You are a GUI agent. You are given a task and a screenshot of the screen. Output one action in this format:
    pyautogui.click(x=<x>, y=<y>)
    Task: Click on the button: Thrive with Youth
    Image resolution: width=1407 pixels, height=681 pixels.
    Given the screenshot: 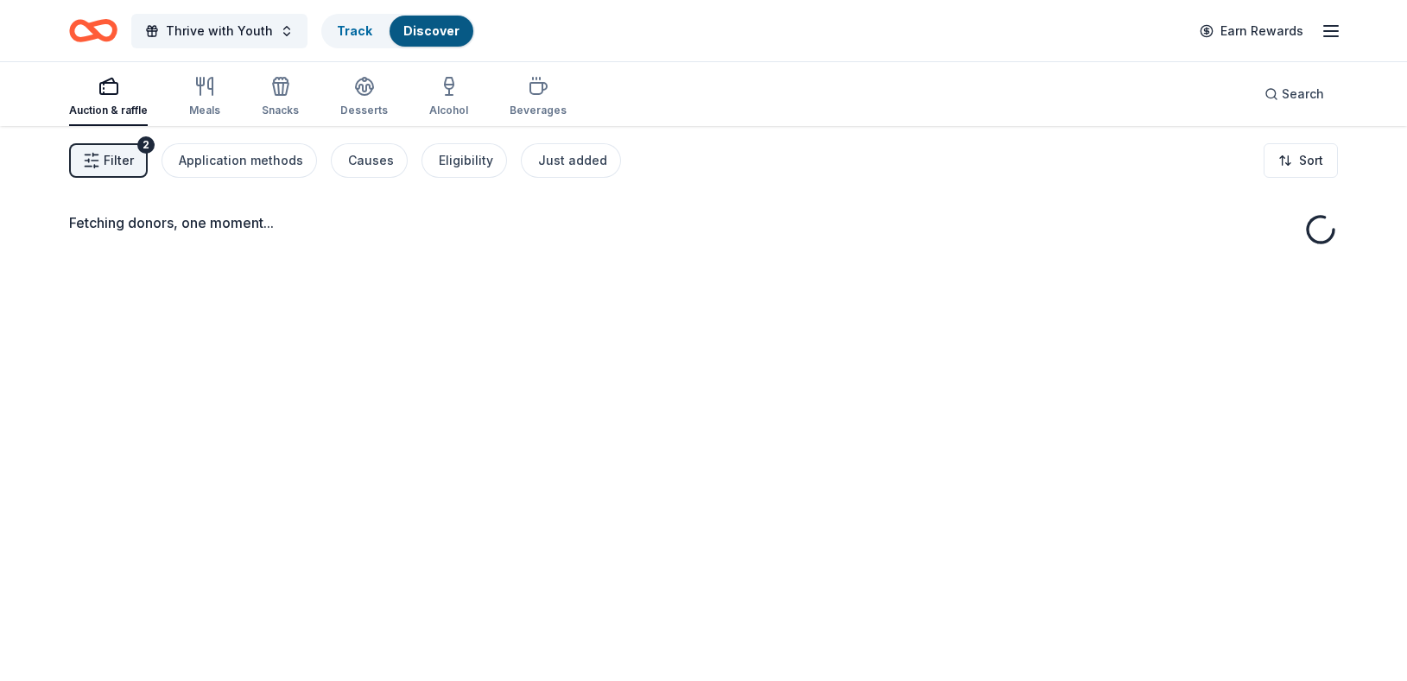 What is the action you would take?
    pyautogui.click(x=219, y=31)
    